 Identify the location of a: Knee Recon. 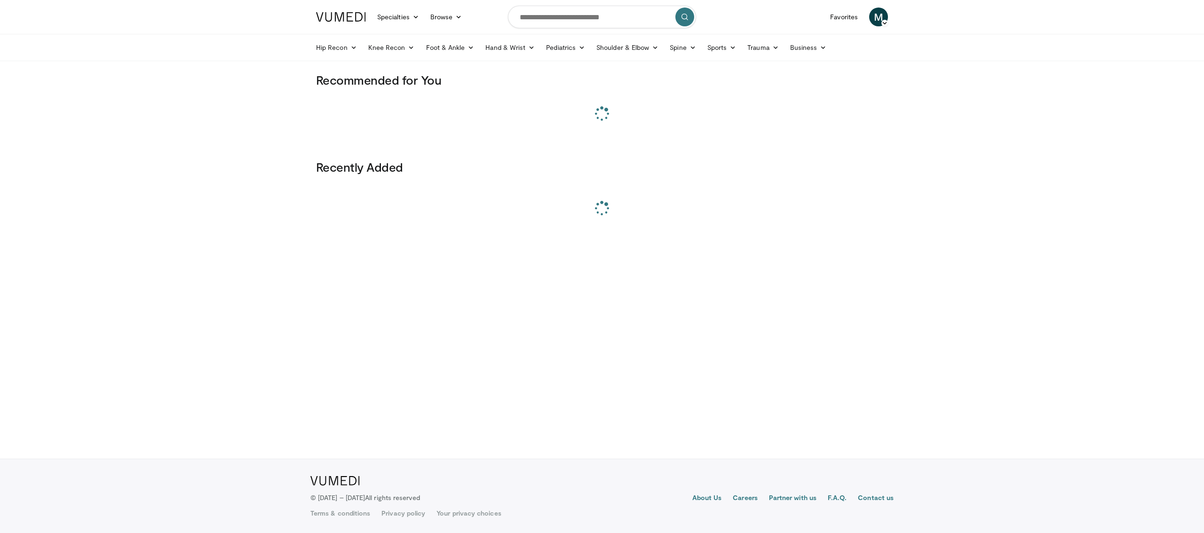
(391, 48).